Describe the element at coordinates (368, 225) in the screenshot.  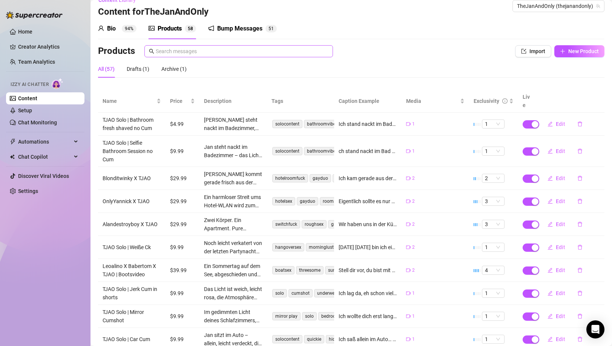
I see `div: Wir haben uns in der Küche getroffen… erst ein Blick, dann Hände überall 😏 Ich hab ihn direkt geb...` at that location.